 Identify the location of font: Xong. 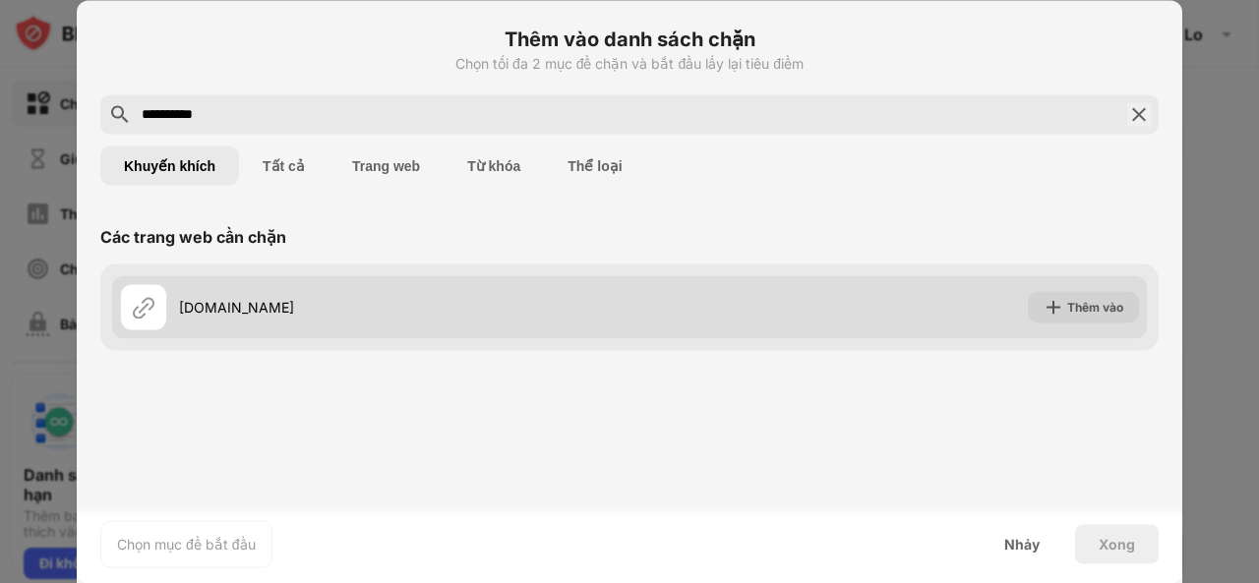
(1116, 543).